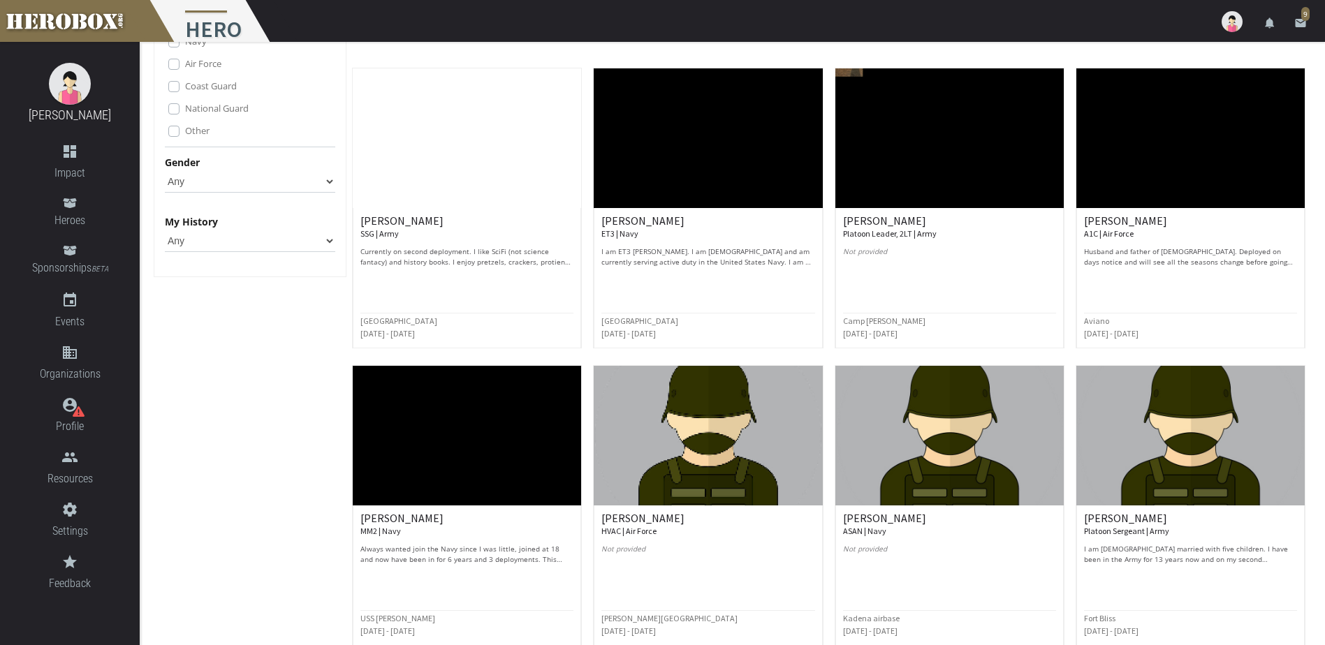  What do you see at coordinates (203, 64) in the screenshot?
I see `label: Air Force` at bounding box center [203, 64].